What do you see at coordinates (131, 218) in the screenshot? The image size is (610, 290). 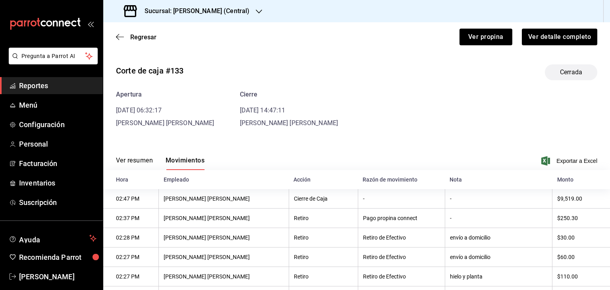 I see `th: 02:37 PM` at bounding box center [131, 218].